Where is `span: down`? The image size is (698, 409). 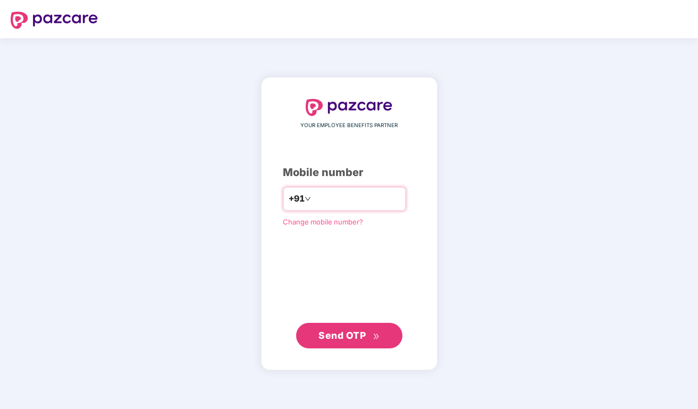
span: down is located at coordinates (308, 199).